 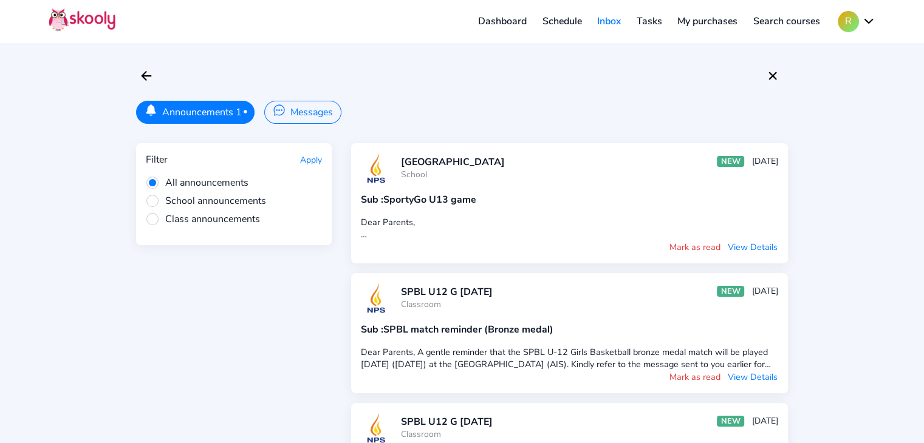 What do you see at coordinates (707, 21) in the screenshot?
I see `a: My purchases` at bounding box center [707, 21].